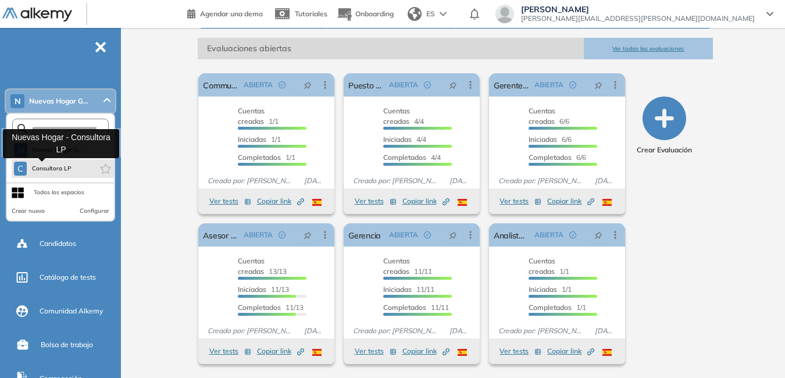 This screenshot has height=378, width=785. I want to click on span: Crear Evaluación, so click(664, 150).